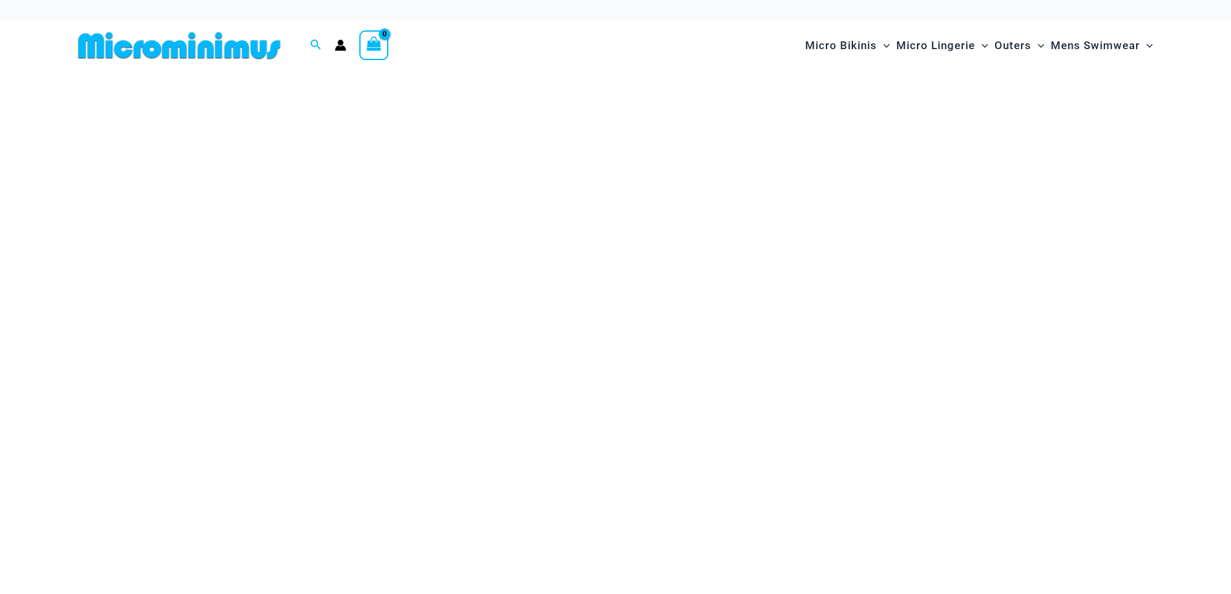  What do you see at coordinates (341, 45) in the screenshot?
I see `a: Account icon link` at bounding box center [341, 45].